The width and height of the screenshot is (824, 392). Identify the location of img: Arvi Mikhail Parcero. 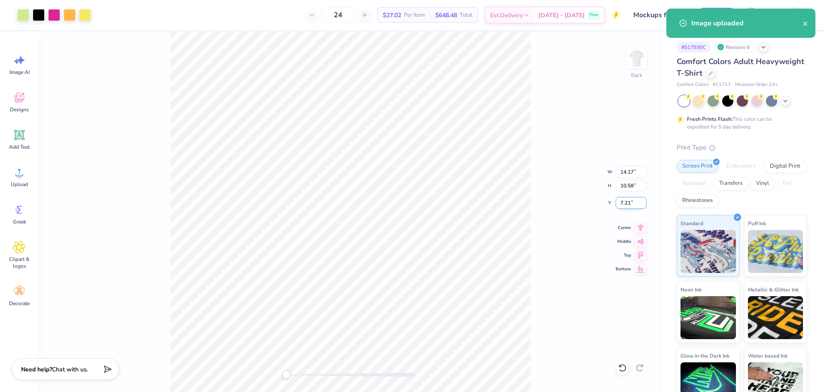
(794, 15).